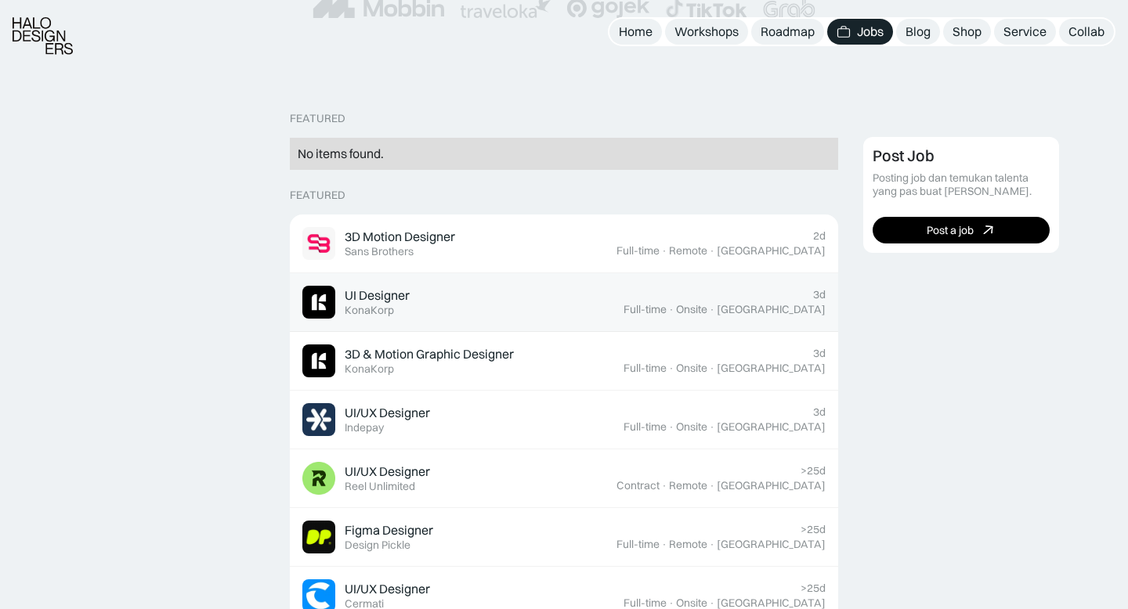 The height and width of the screenshot is (609, 1128). What do you see at coordinates (787, 31) in the screenshot?
I see `a: Roadmap` at bounding box center [787, 31].